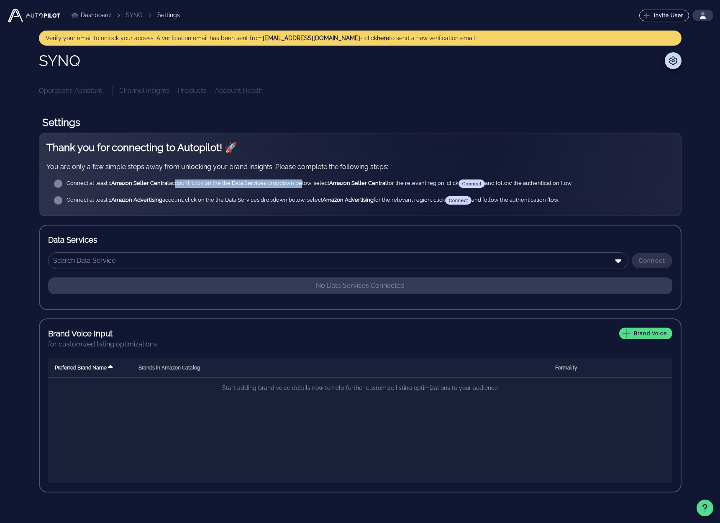  Describe the element at coordinates (665, 15) in the screenshot. I see `span: Invite User` at that location.